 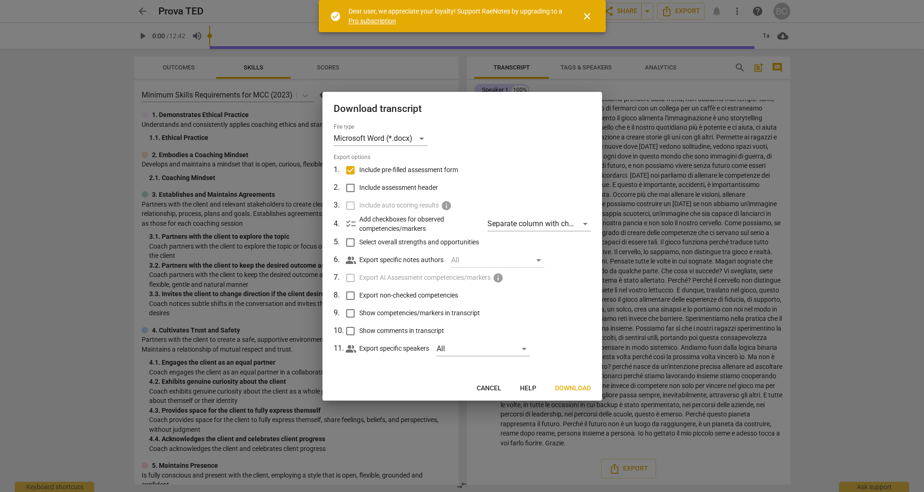 What do you see at coordinates (573, 388) in the screenshot?
I see `button: Download` at bounding box center [573, 388].